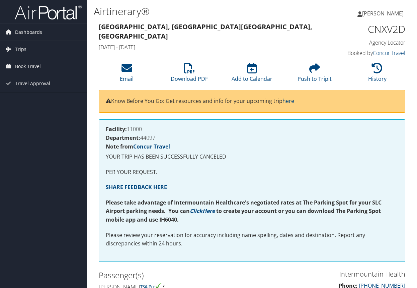 The width and height of the screenshot is (417, 288). What do you see at coordinates (252, 74) in the screenshot?
I see `a: Add to Calendar` at bounding box center [252, 74].